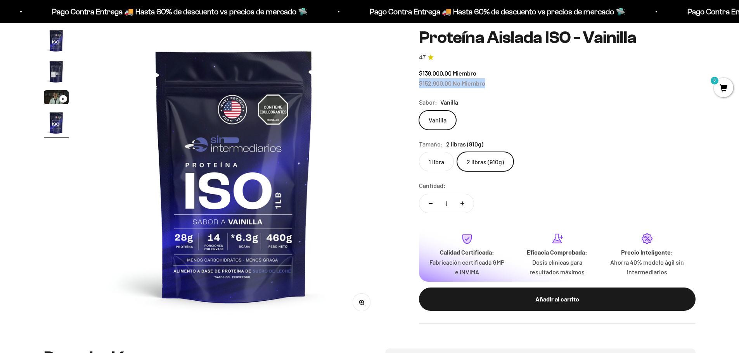 This screenshot has height=353, width=739. Describe the element at coordinates (714, 81) in the screenshot. I see `mark: 0` at that location.